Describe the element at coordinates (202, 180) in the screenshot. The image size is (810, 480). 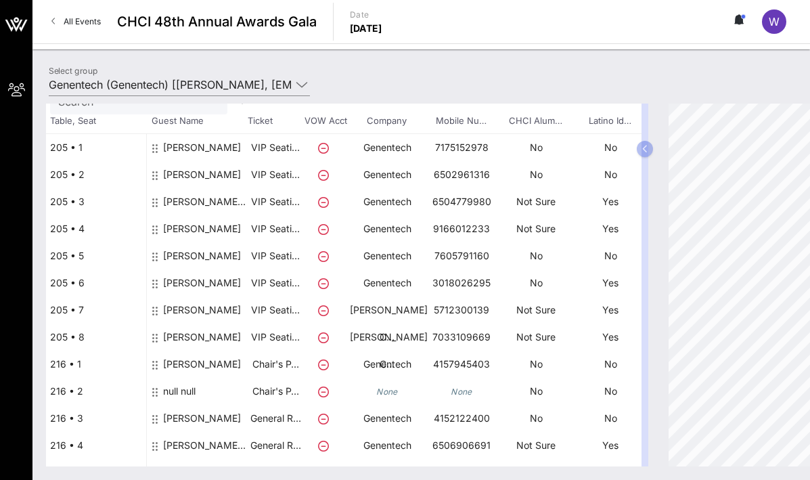
I see `div: Ellen Lee` at that location.